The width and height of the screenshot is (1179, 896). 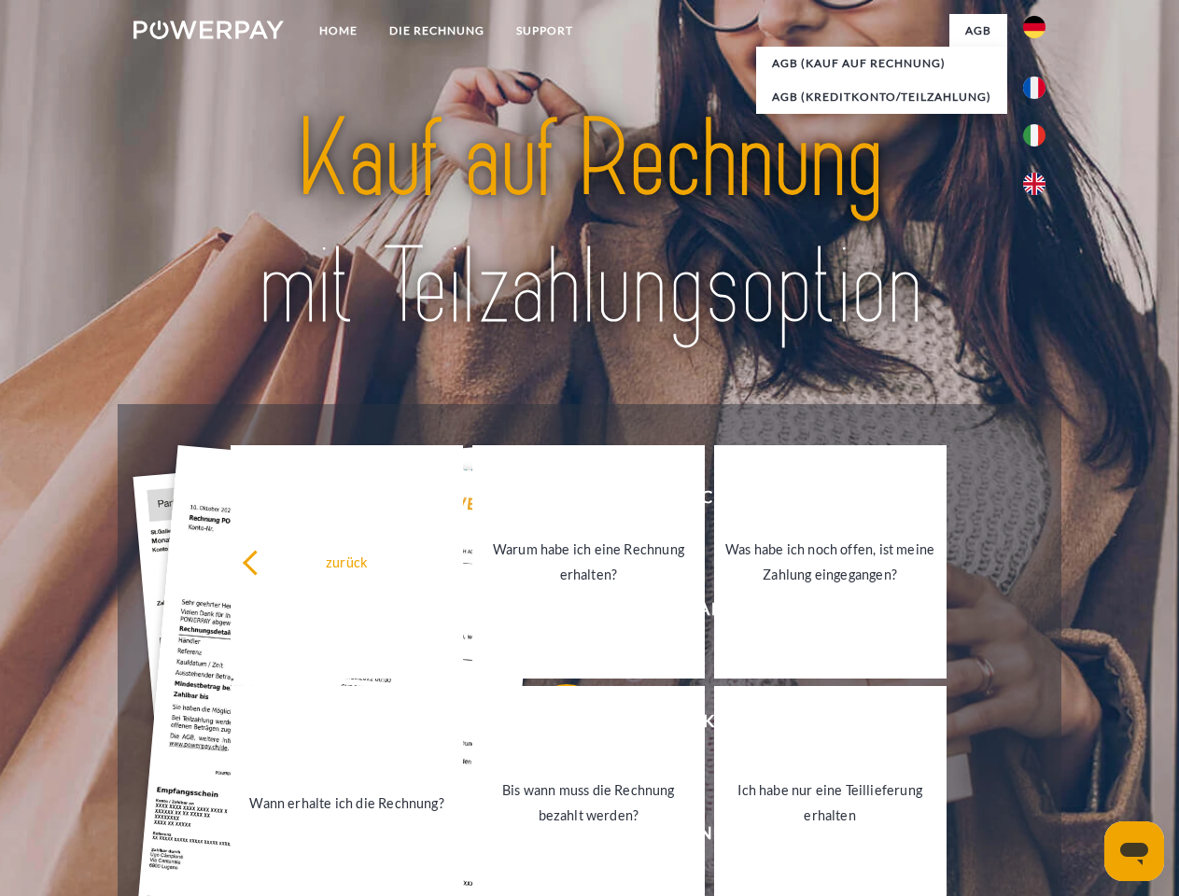 I want to click on img: logo-powerpay-white.svg, so click(x=208, y=30).